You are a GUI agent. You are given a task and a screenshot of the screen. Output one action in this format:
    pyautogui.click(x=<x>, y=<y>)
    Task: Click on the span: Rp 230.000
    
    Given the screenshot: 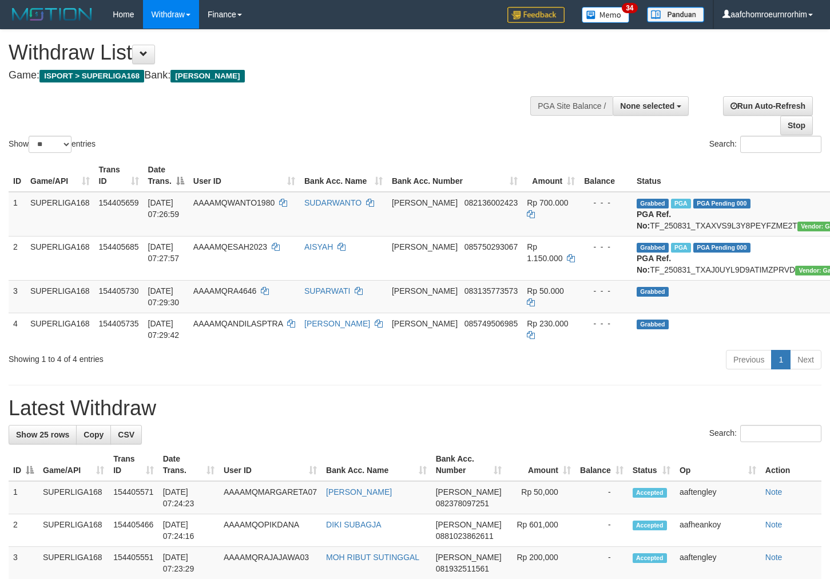 What is the action you would take?
    pyautogui.click(x=548, y=323)
    